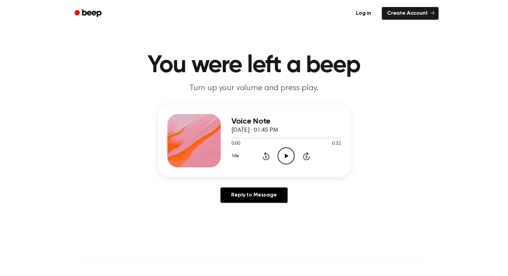  Describe the element at coordinates (286, 121) in the screenshot. I see `h3: Voice Note` at that location.